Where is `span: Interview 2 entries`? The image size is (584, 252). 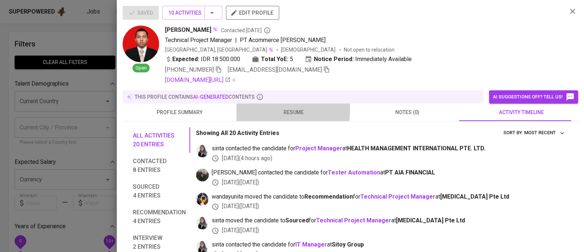
span: Interview 2 entries is located at coordinates (159, 242).